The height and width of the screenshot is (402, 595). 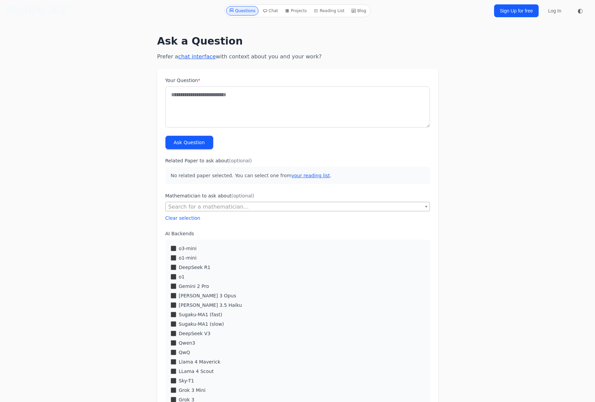 I want to click on label: DeepSeek R1, so click(x=195, y=267).